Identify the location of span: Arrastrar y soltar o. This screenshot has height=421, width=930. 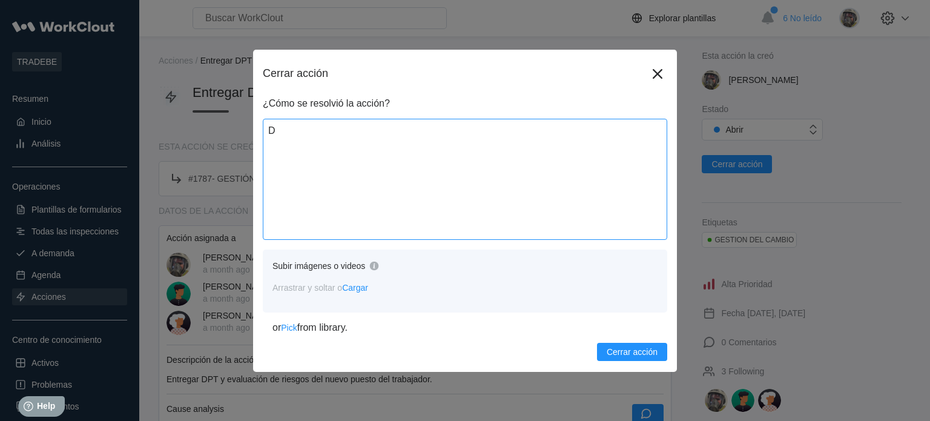
(320, 288).